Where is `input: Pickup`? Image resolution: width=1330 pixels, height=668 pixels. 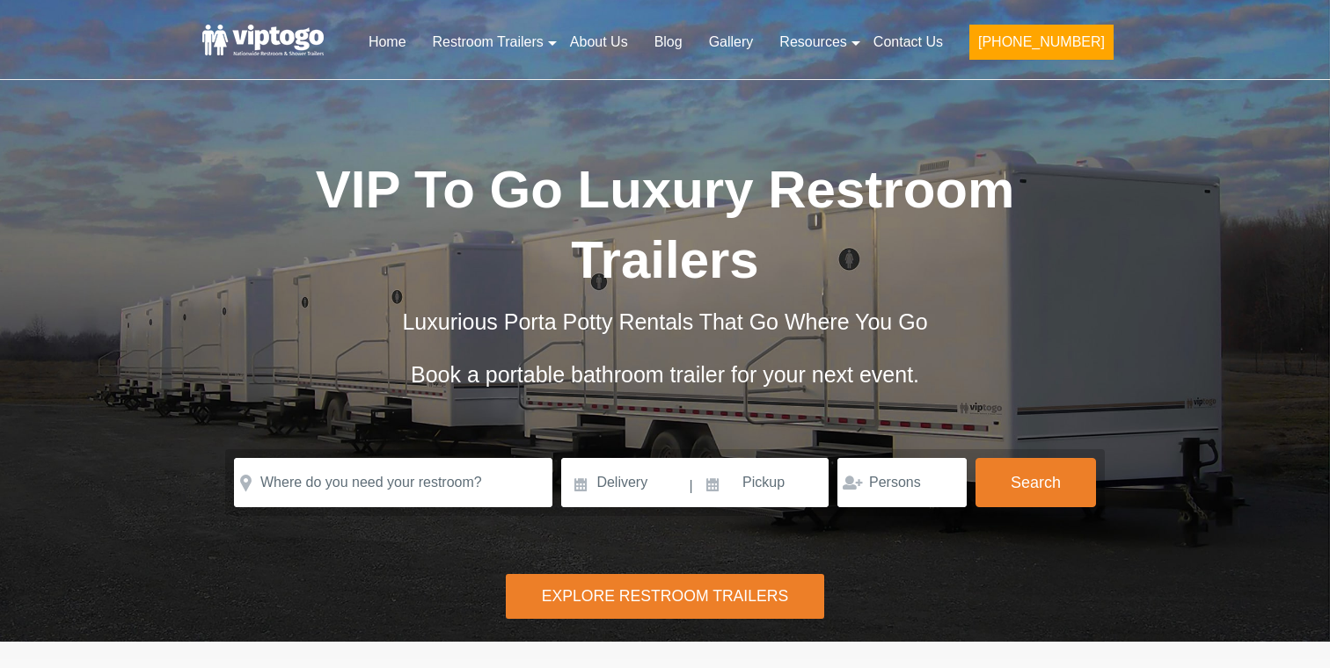
input: Pickup is located at coordinates (762, 483).